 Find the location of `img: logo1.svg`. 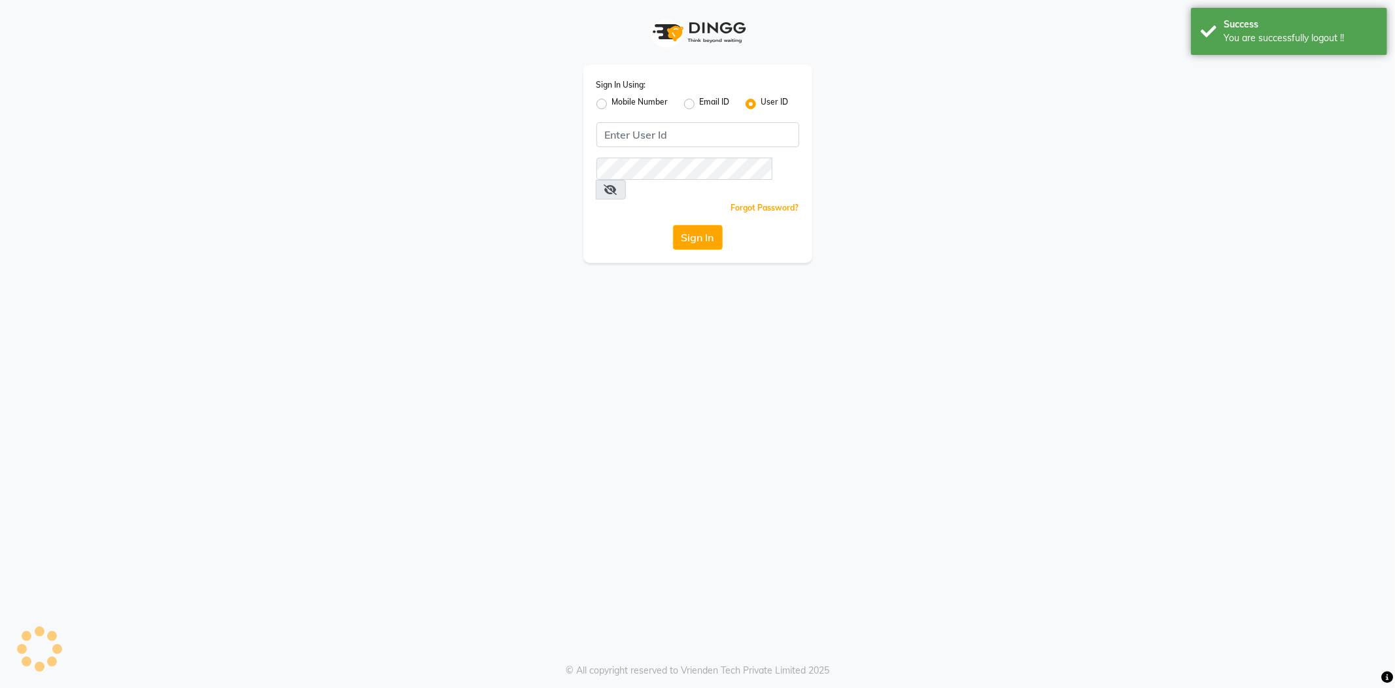

img: logo1.svg is located at coordinates (698, 32).